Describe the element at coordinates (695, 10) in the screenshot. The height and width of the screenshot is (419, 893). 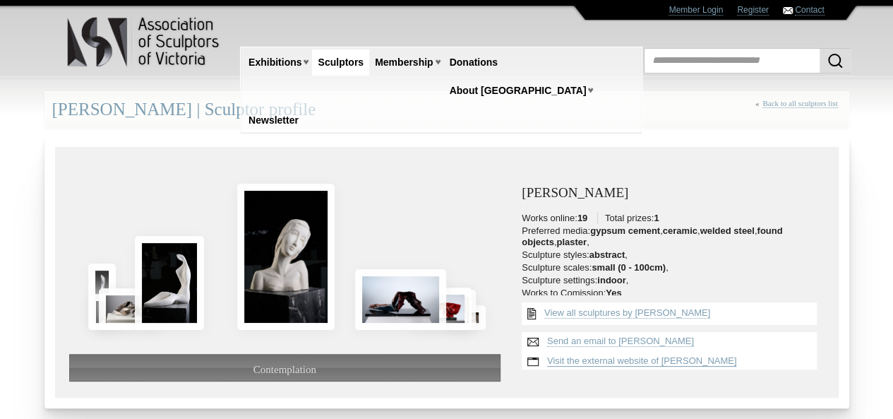
I see `a: Member Login` at that location.